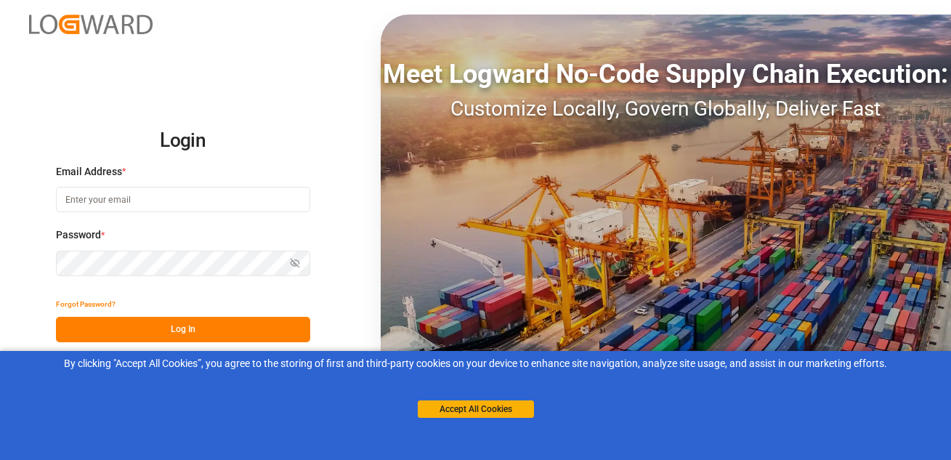 Image resolution: width=951 pixels, height=460 pixels. What do you see at coordinates (476, 409) in the screenshot?
I see `button: Accept All Cookies` at bounding box center [476, 409].